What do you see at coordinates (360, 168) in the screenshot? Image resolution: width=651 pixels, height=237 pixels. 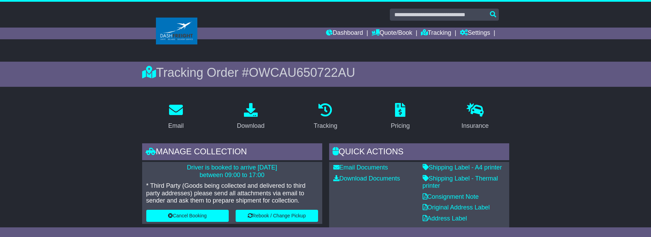 I see `a: Email Documents` at bounding box center [360, 168].